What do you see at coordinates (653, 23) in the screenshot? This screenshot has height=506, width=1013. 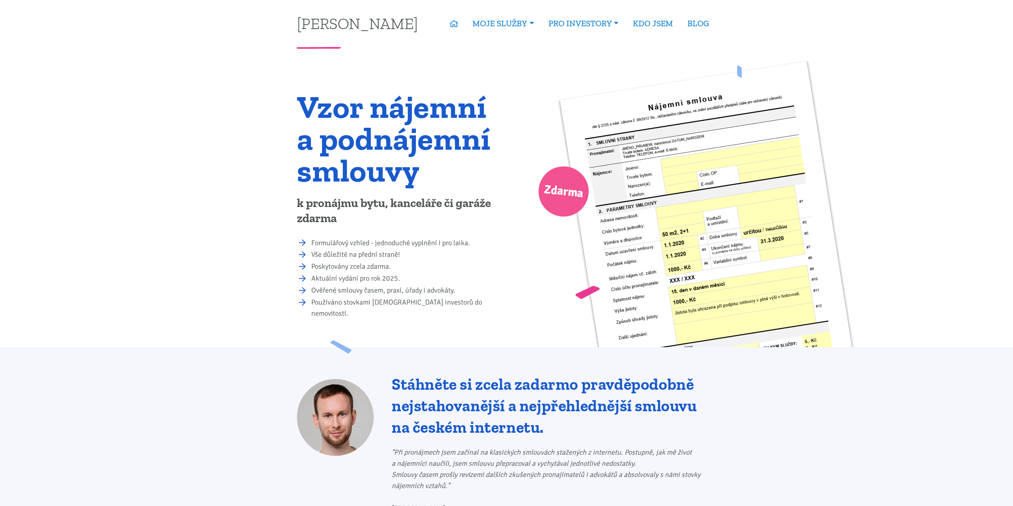 I see `a: KDO JSEM` at bounding box center [653, 23].